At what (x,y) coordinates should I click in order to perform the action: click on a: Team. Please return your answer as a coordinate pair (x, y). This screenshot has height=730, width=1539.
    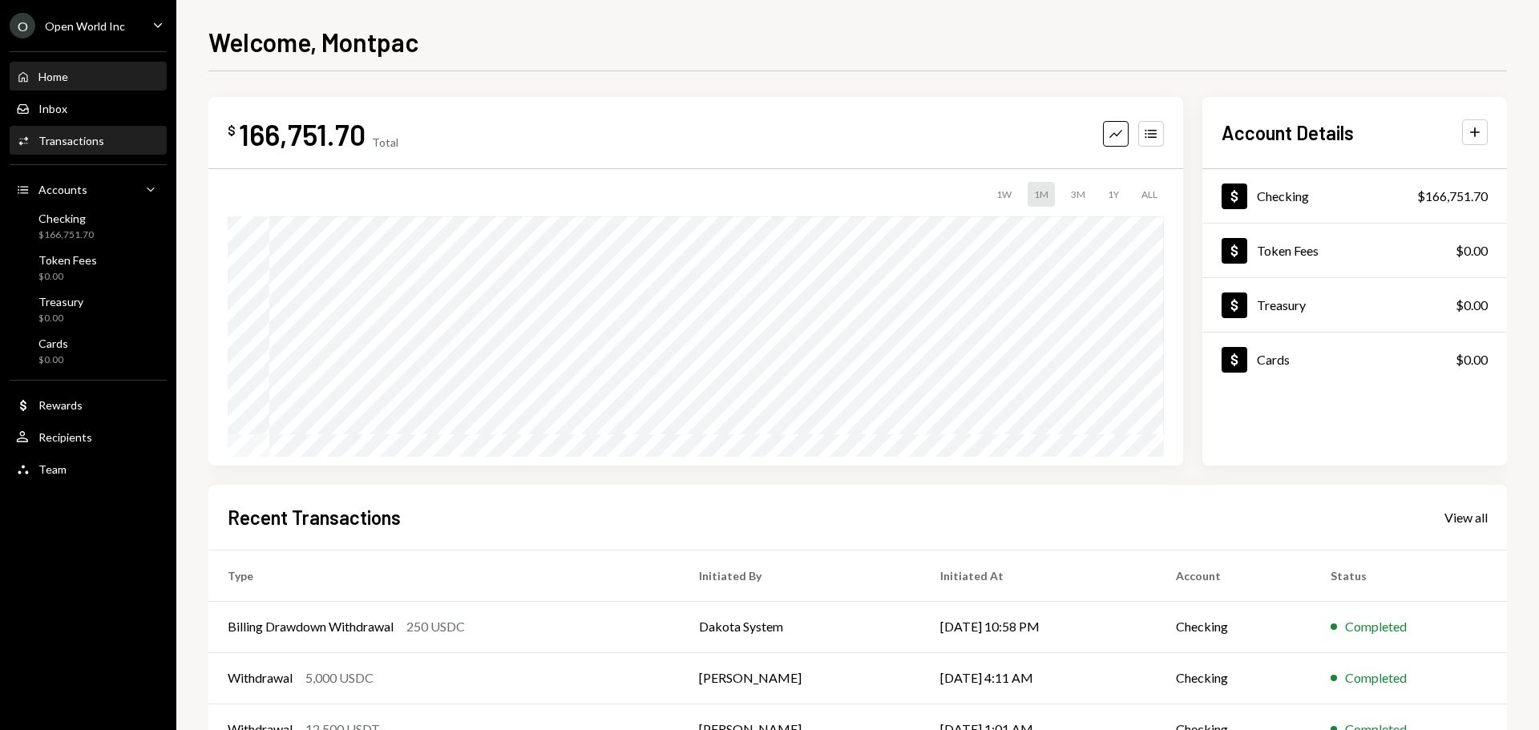
    Looking at the image, I should click on (88, 469).